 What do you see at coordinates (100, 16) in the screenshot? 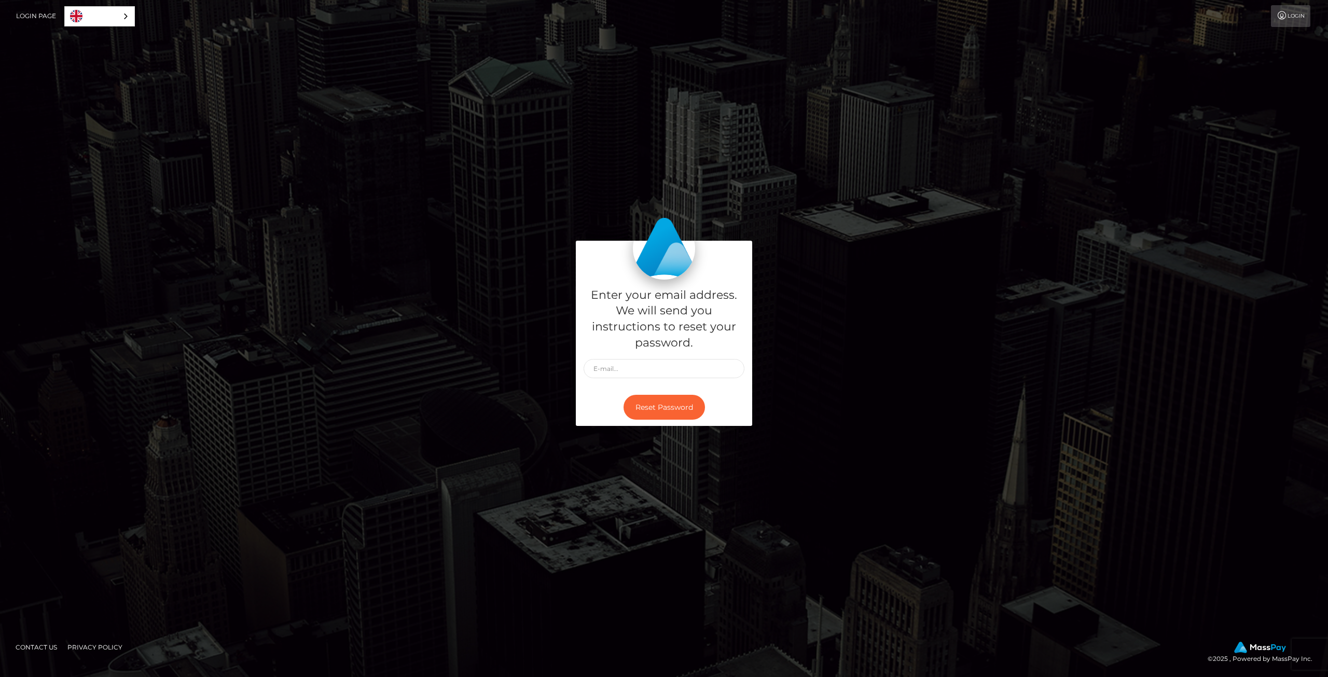
I see `a: English` at bounding box center [100, 16].